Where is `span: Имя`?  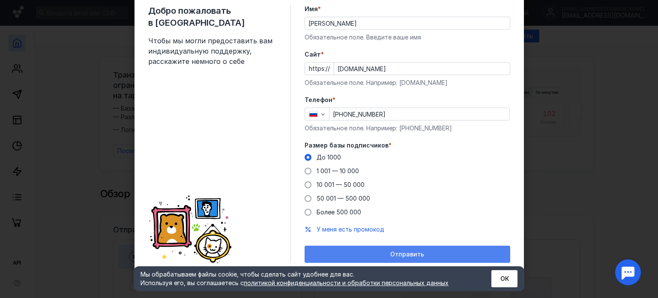
span: Имя is located at coordinates (311, 9).